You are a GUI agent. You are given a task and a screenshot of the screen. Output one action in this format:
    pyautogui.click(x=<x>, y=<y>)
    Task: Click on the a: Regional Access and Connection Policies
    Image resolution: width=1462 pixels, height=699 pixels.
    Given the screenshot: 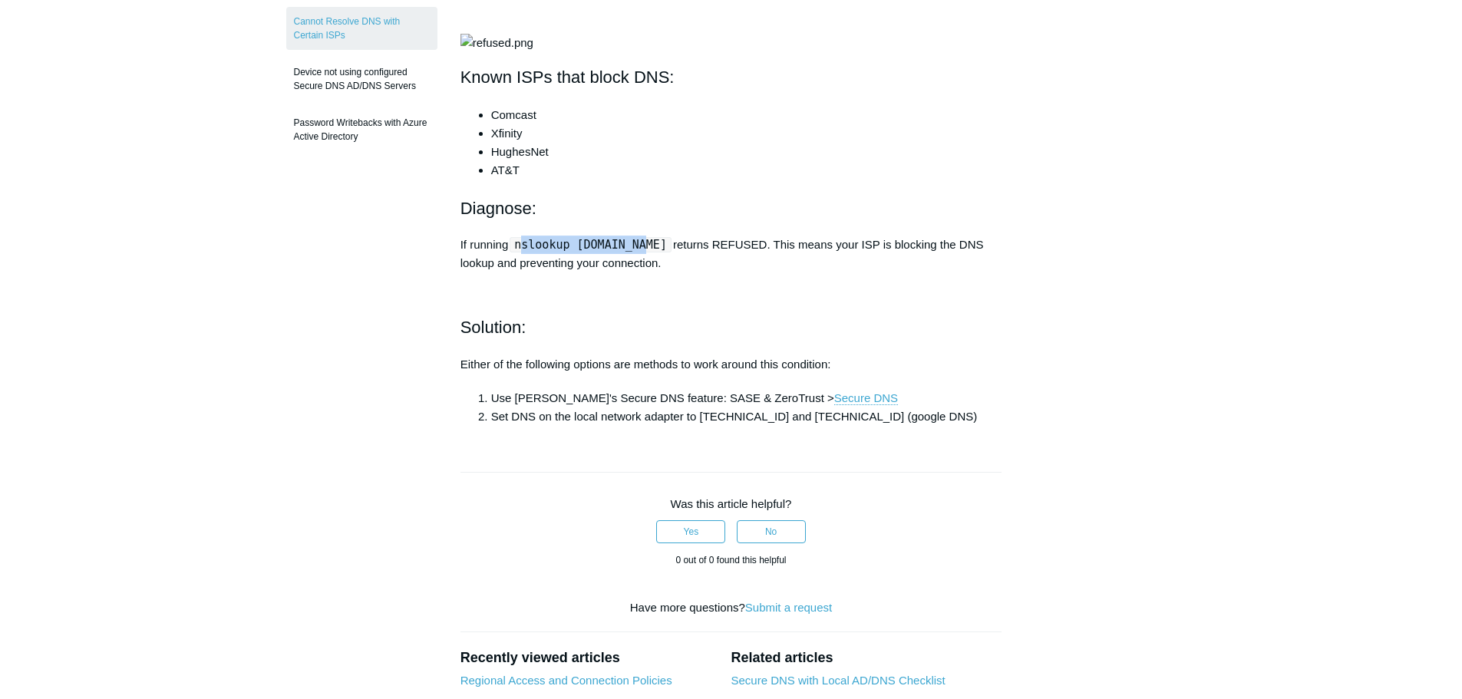 What is the action you would take?
    pyautogui.click(x=566, y=680)
    